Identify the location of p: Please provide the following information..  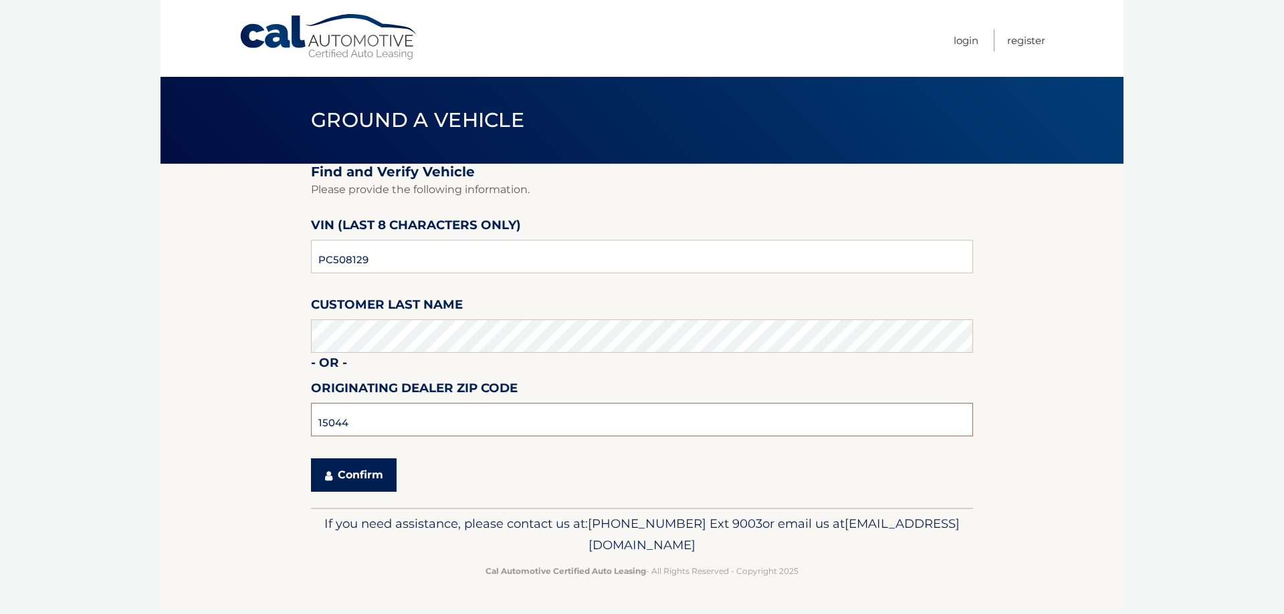
(642, 190).